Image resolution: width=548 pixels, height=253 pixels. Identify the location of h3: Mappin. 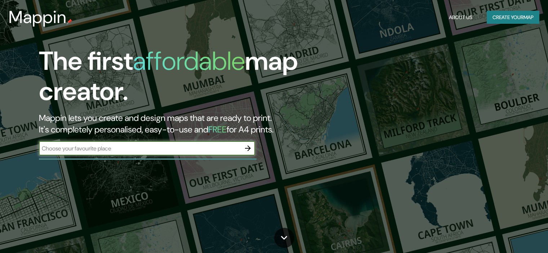
(37, 17).